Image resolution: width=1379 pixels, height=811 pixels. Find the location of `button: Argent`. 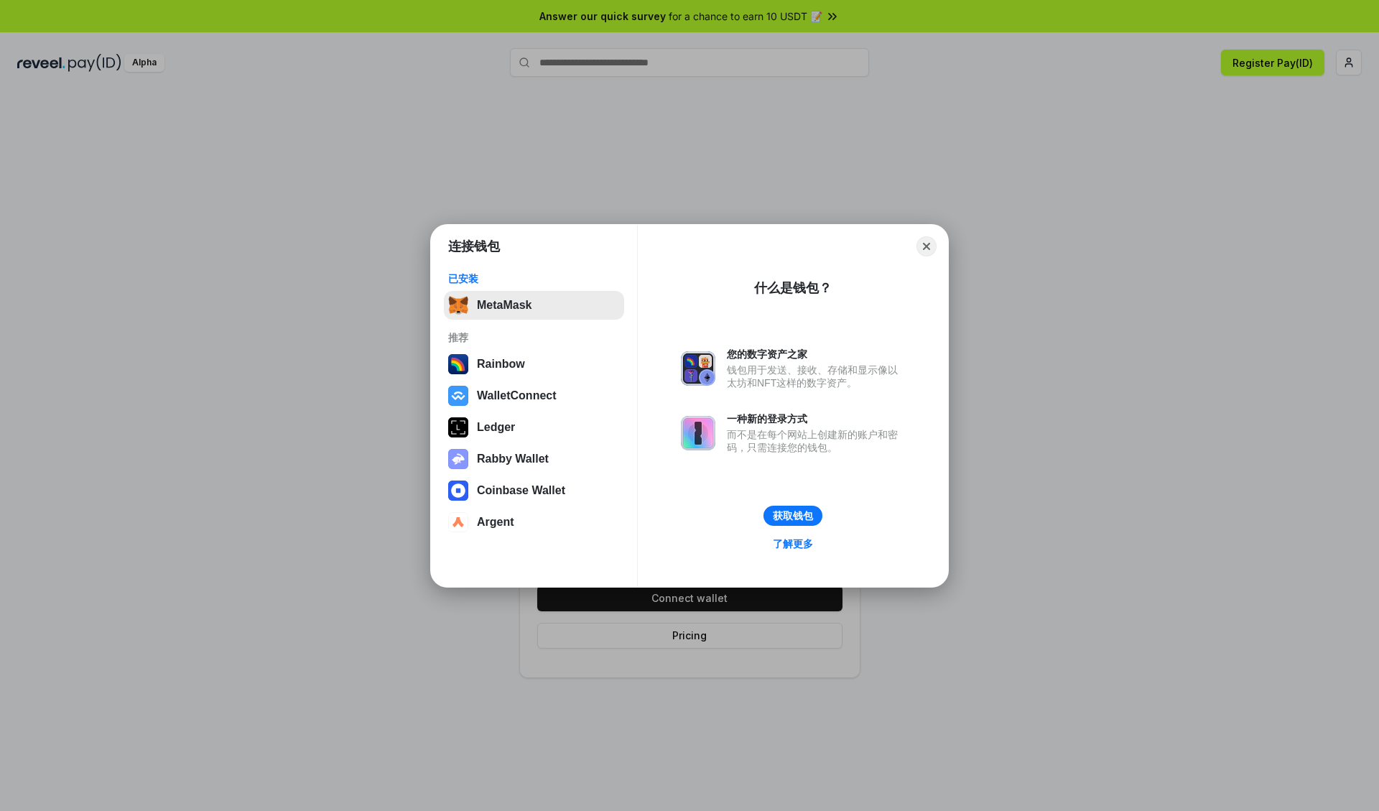

button: Argent is located at coordinates (534, 522).